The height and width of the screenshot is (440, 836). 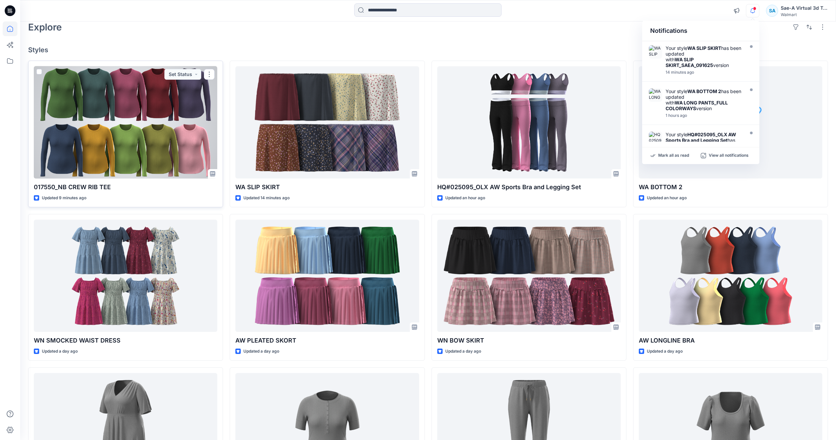 What do you see at coordinates (266, 198) in the screenshot?
I see `p: Updated 14 minutes ago` at bounding box center [266, 198].